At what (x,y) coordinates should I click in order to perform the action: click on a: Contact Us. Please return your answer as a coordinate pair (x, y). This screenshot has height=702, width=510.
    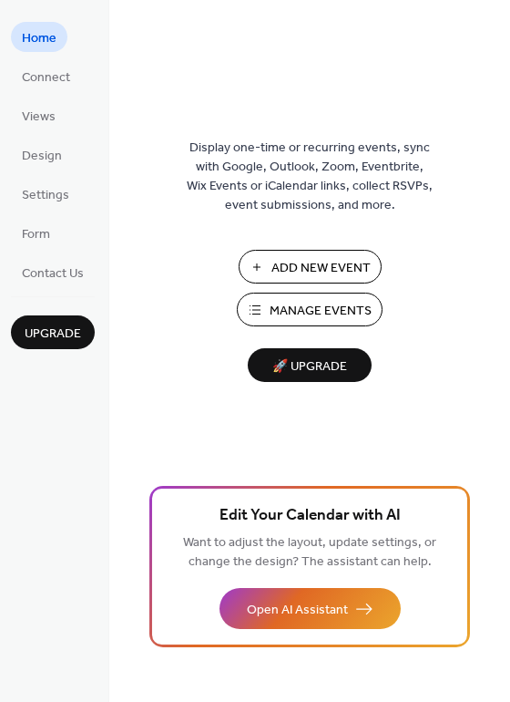
    Looking at the image, I should click on (53, 272).